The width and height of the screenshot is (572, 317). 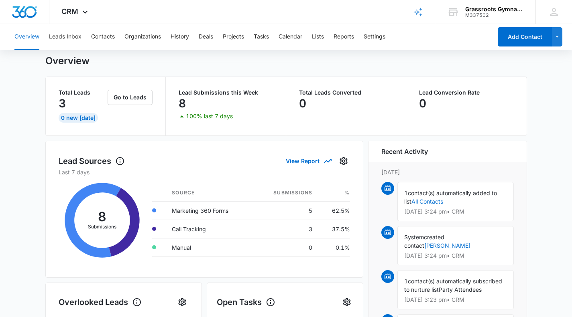 What do you see at coordinates (209, 229) in the screenshot?
I see `td: Call Tracking` at bounding box center [209, 229].